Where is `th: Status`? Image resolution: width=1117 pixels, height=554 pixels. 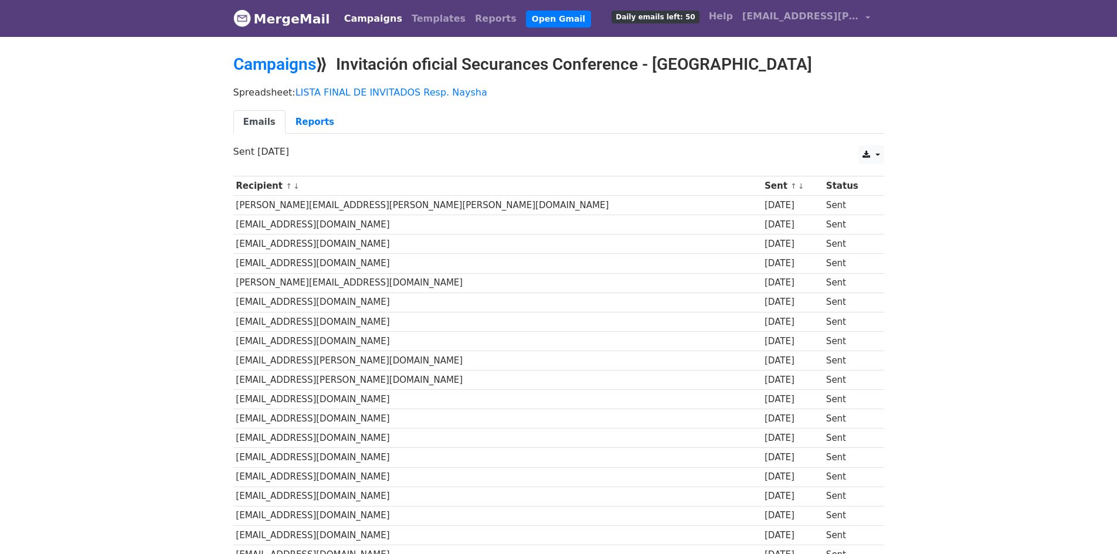 th: Status is located at coordinates (850, 186).